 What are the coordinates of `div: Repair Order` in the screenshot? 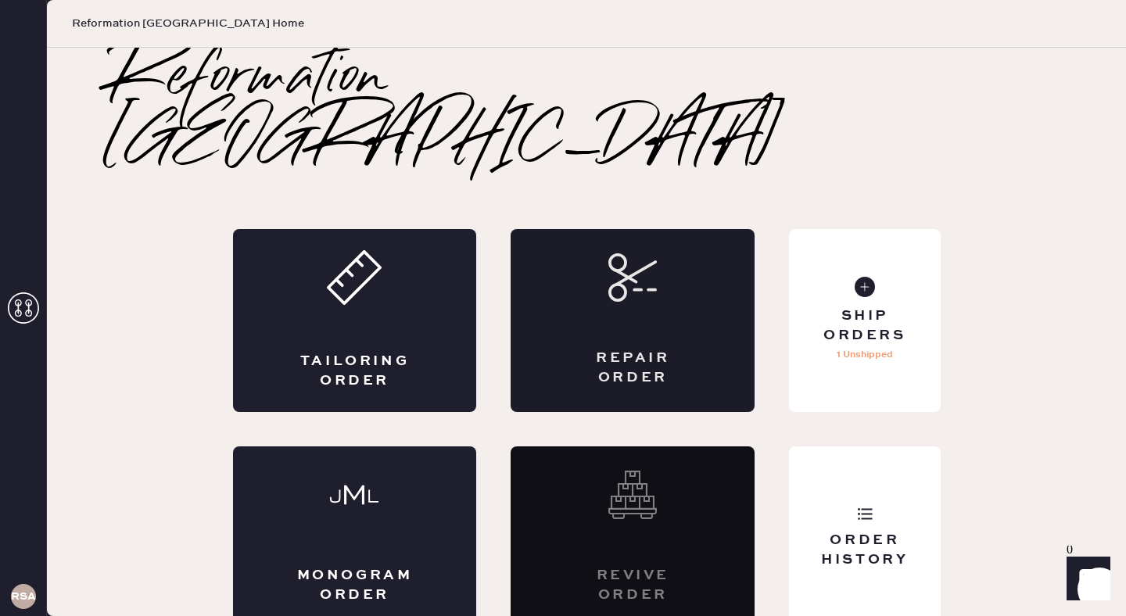 It's located at (632, 368).